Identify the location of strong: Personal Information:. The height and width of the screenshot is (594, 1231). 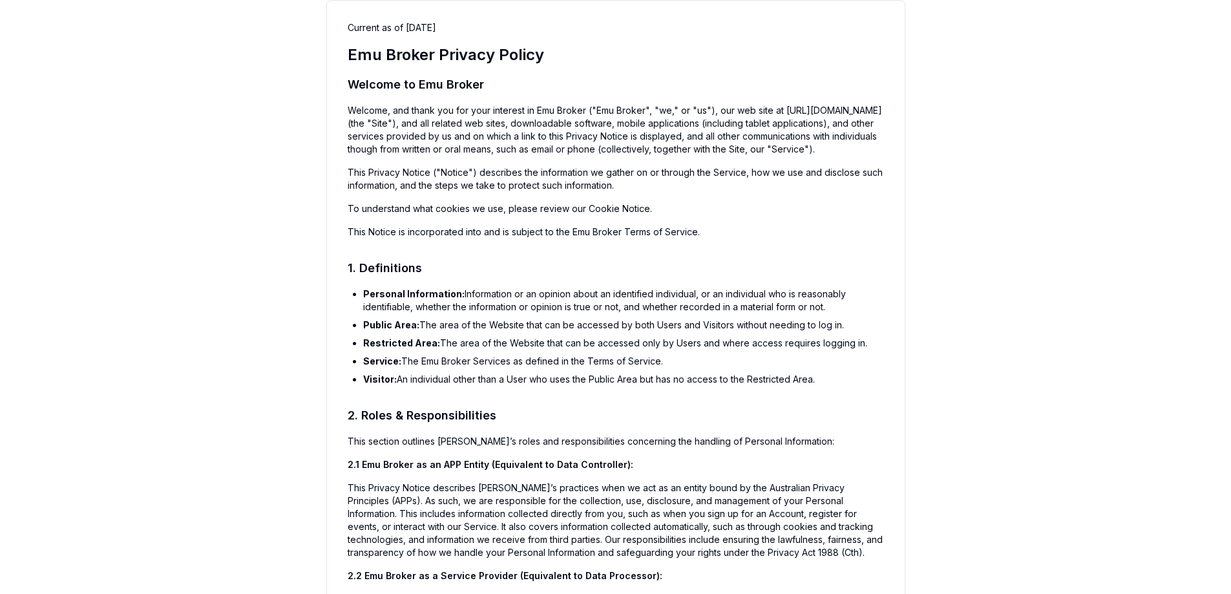
(414, 293).